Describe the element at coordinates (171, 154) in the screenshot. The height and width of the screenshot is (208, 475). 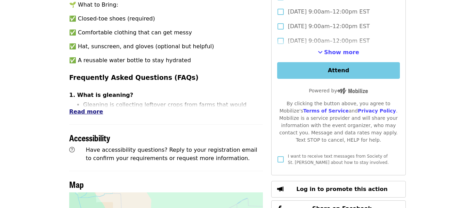
I see `span: Have accessibility questions? Reply to your registration email to confirm your requirements or re...` at that location.